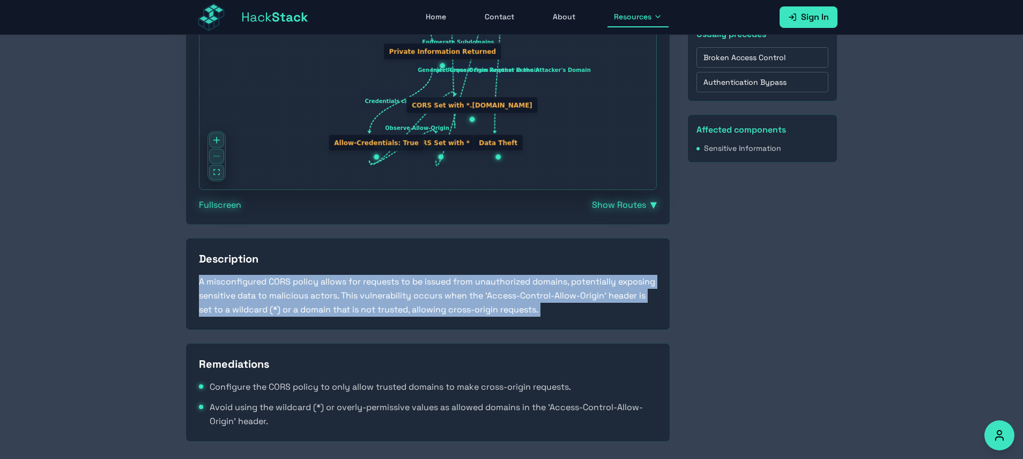 This screenshot has height=459, width=1023. Describe the element at coordinates (436, 17) in the screenshot. I see `a: Home` at that location.